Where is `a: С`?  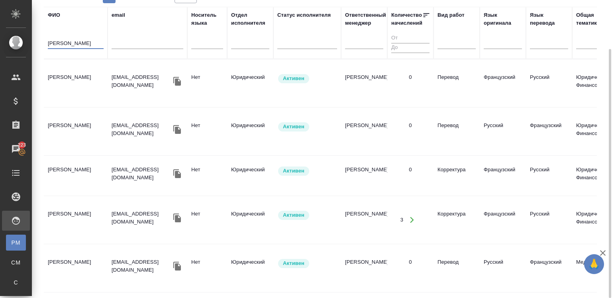
a: С is located at coordinates (16, 282).